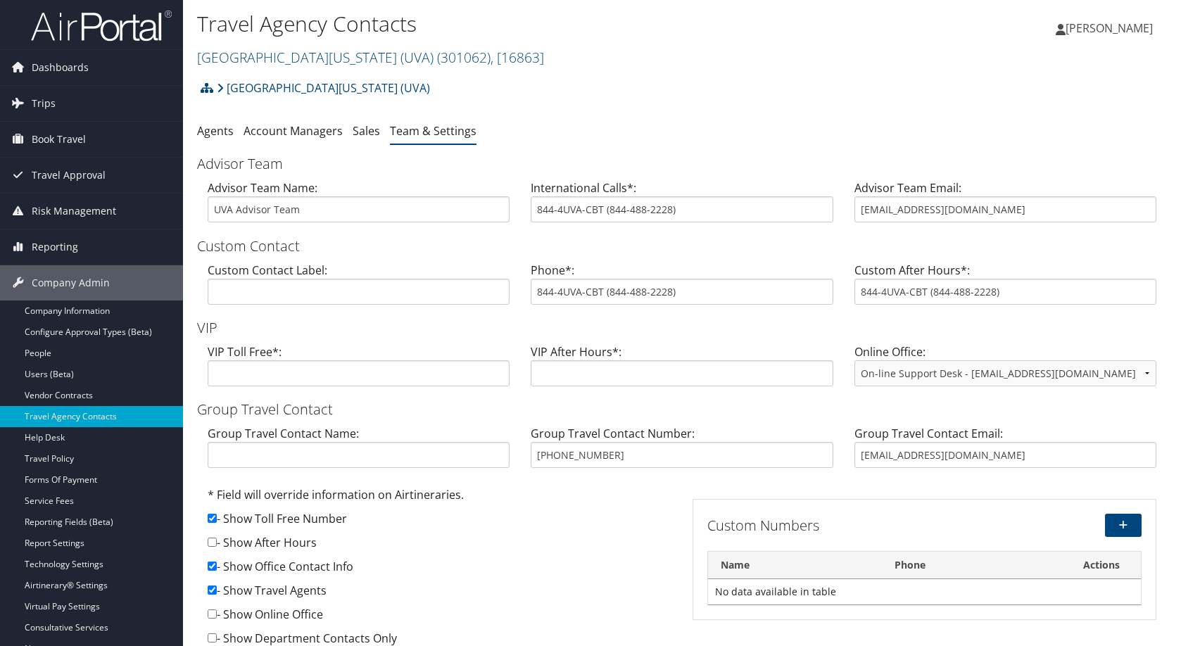 This screenshot has height=646, width=1181. I want to click on h3: Group Travel Contact, so click(682, 410).